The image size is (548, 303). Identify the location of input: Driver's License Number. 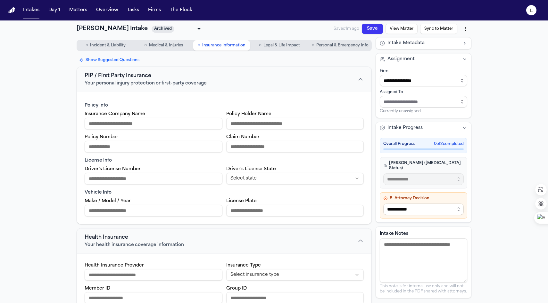
(153, 179).